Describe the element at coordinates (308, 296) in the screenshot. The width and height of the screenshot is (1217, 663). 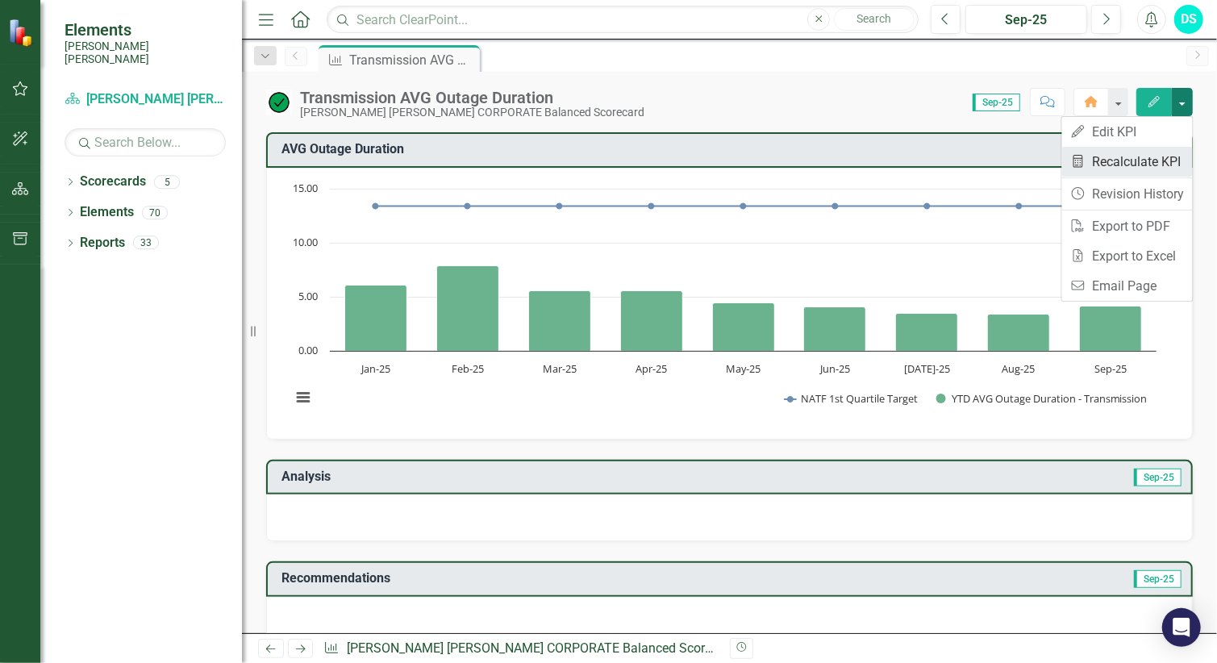
I see `text: 5.00` at that location.